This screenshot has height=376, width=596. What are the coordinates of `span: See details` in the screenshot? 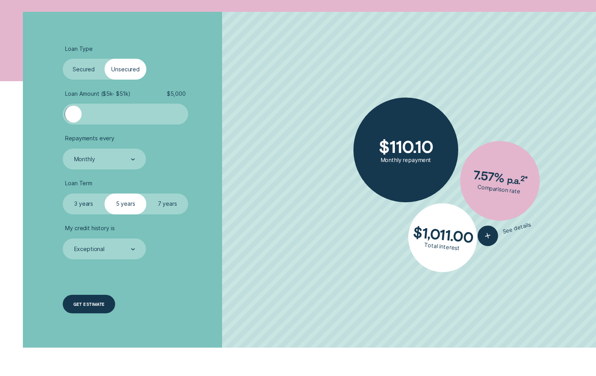 It's located at (516, 228).